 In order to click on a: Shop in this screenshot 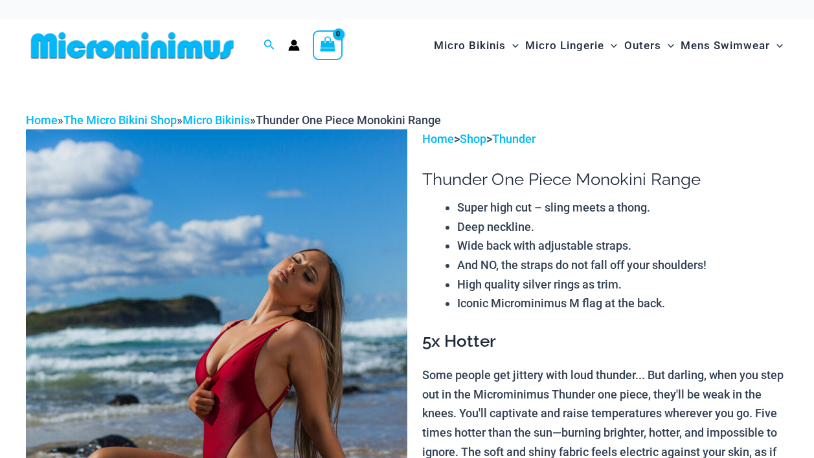, I will do `click(472, 138)`.